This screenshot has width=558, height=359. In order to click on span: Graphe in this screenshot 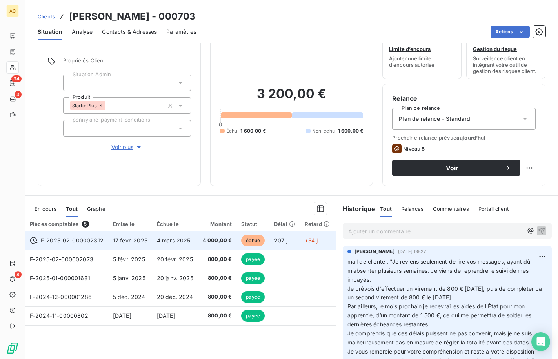, I will do `click(96, 209)`.